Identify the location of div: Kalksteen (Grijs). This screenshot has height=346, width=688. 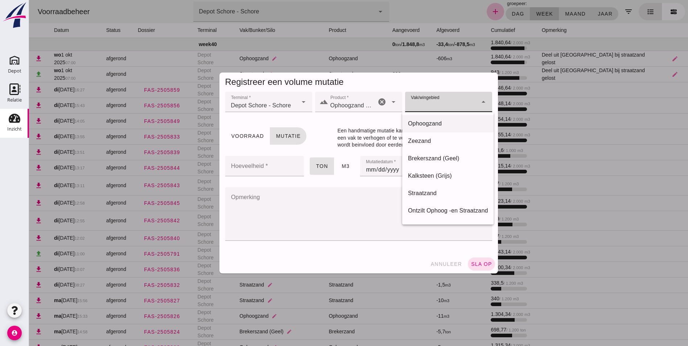
(419, 176).